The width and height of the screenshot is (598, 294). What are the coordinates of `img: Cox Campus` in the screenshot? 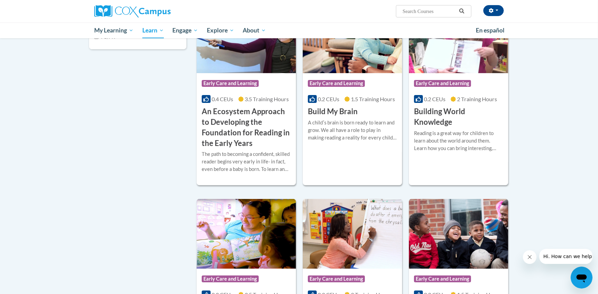 It's located at (132, 11).